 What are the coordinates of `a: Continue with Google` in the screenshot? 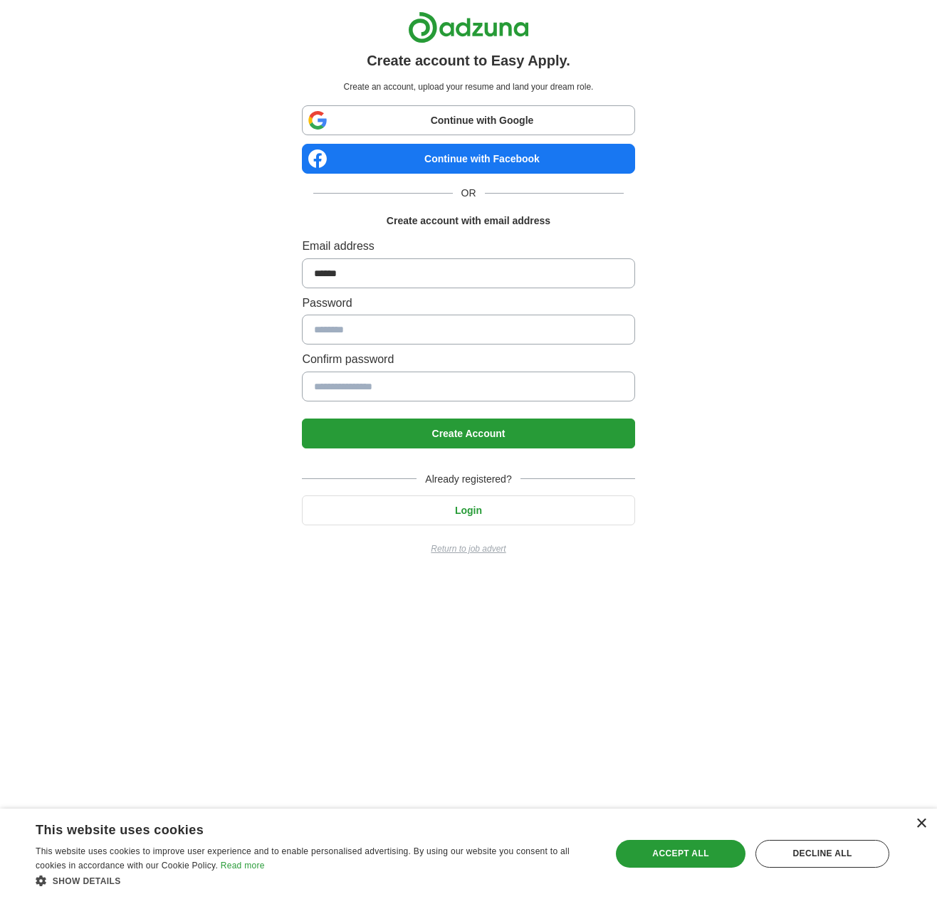 It's located at (468, 120).